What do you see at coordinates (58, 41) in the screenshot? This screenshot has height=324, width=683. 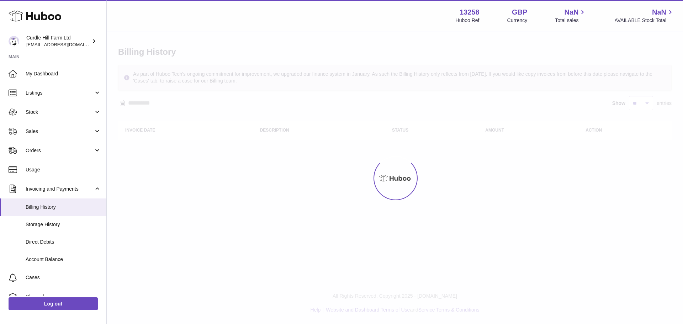 I see `div: Curdle Hill Farm Ltd` at bounding box center [58, 41].